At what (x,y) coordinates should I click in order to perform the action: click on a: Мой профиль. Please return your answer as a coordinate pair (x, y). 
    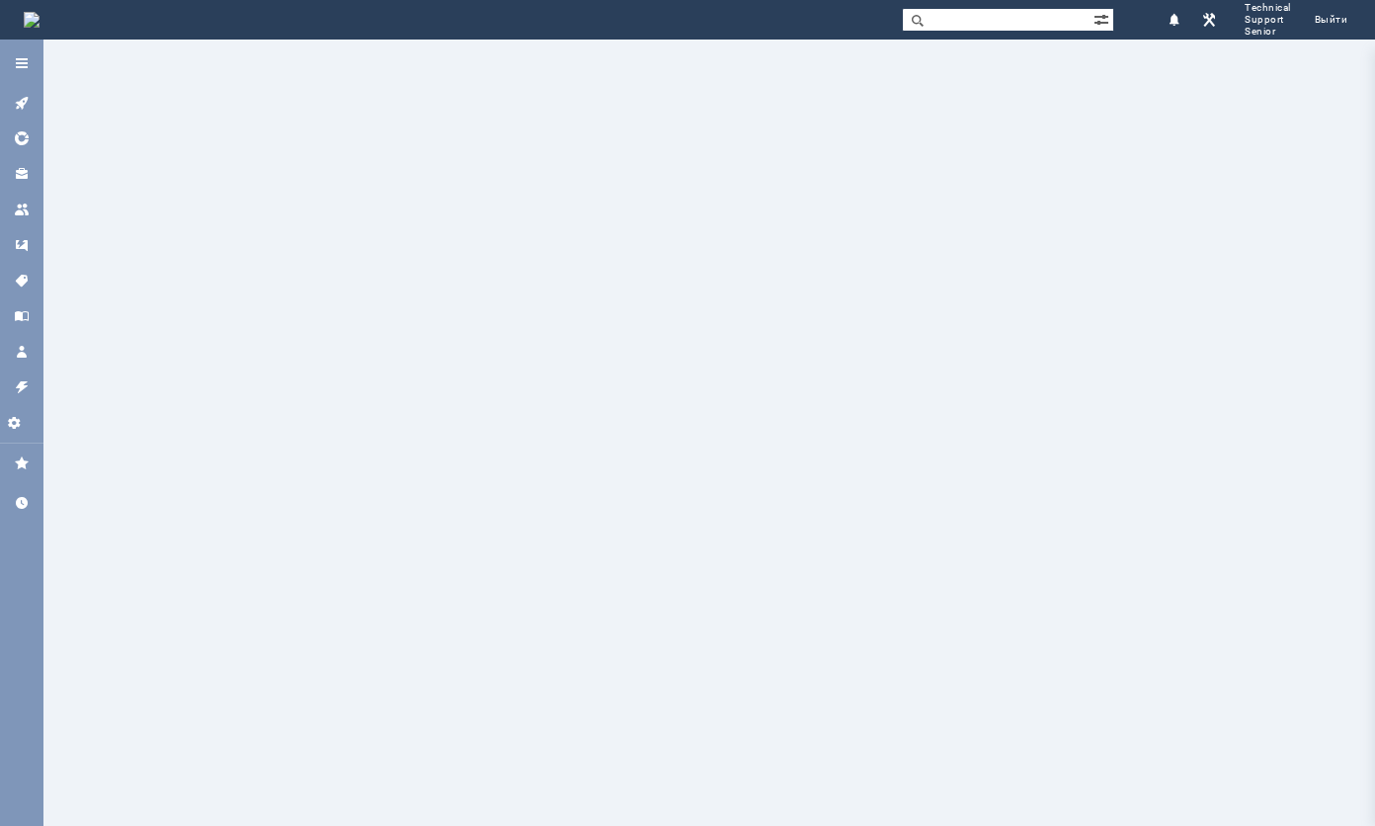
    Looking at the image, I should click on (22, 352).